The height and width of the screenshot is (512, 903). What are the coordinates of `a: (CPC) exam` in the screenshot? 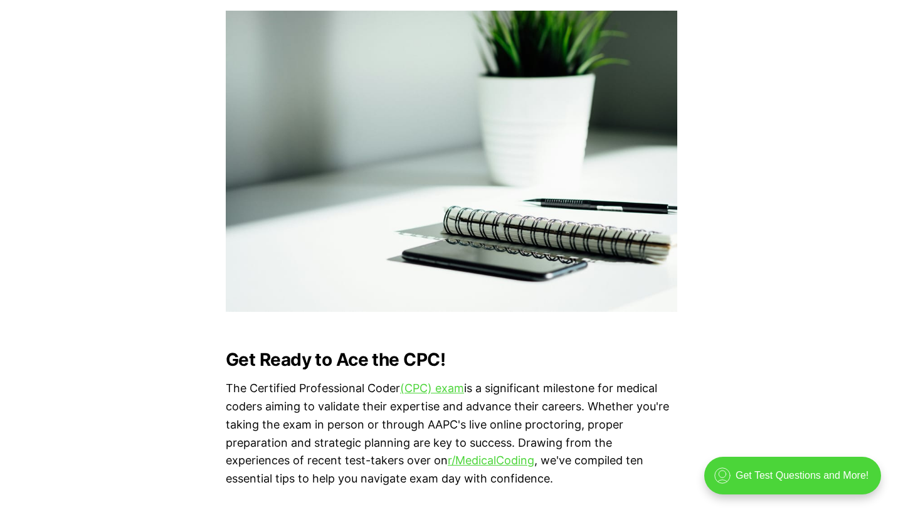 It's located at (432, 388).